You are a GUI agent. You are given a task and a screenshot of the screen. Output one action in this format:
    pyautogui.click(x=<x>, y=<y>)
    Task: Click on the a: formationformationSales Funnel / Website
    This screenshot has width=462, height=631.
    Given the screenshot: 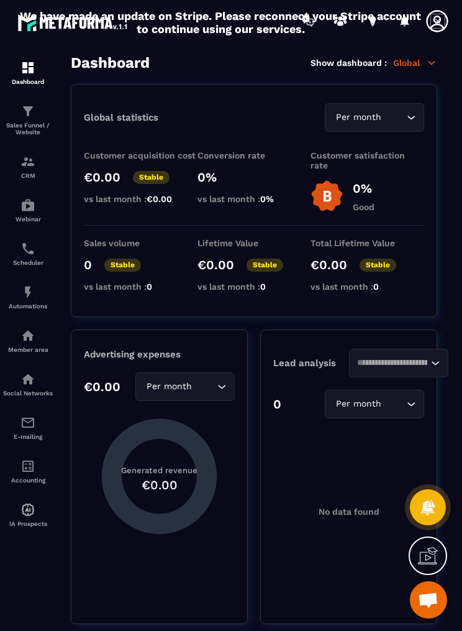 What is the action you would take?
    pyautogui.click(x=28, y=119)
    